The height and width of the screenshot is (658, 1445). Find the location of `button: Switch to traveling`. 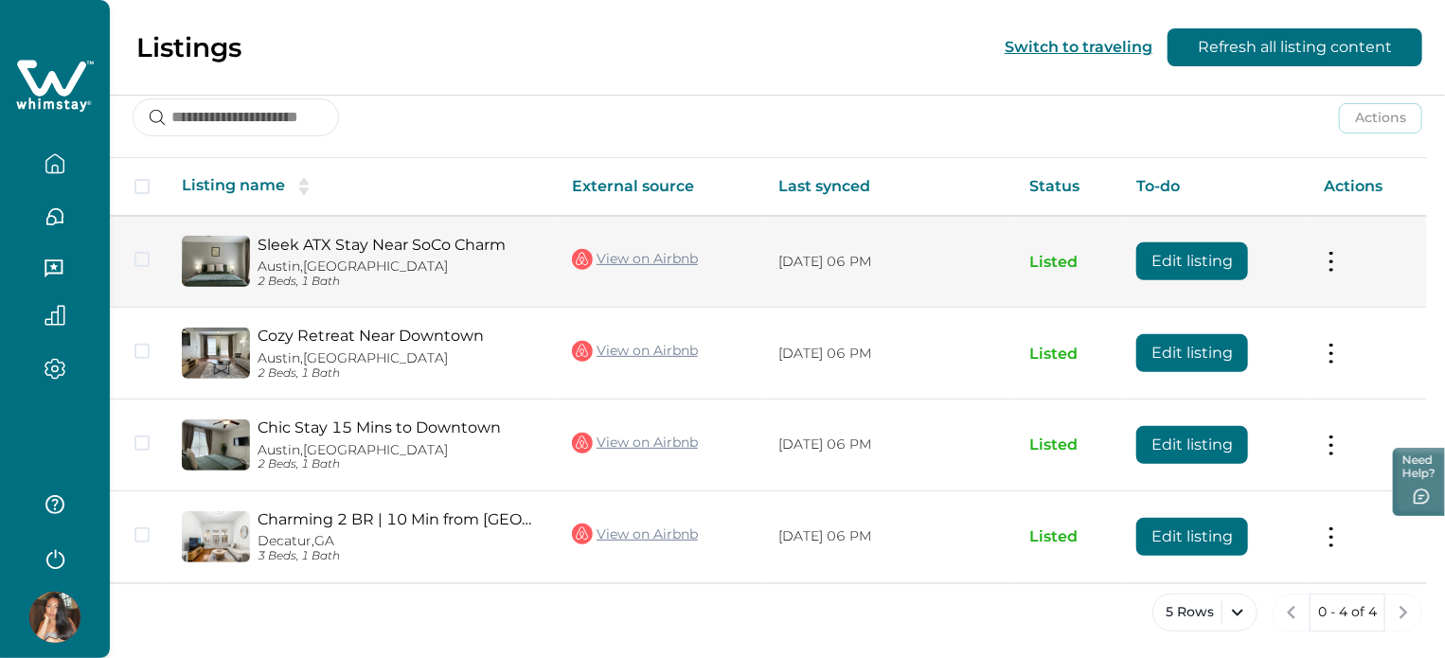

button: Switch to traveling is located at coordinates (1078, 46).